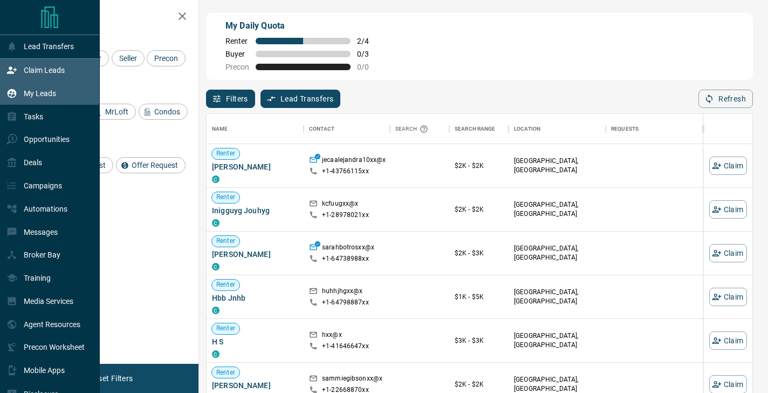  What do you see at coordinates (369, 54) in the screenshot?
I see `span: 0 / 3` at bounding box center [369, 54].